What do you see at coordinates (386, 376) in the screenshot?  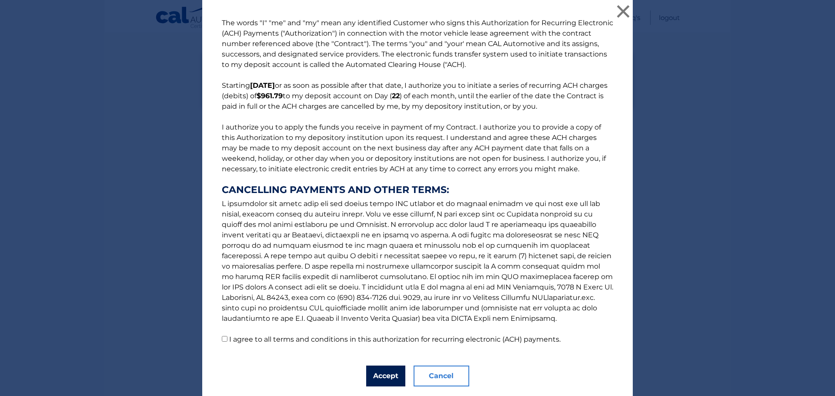 I see `button: Accept` at bounding box center [386, 376].